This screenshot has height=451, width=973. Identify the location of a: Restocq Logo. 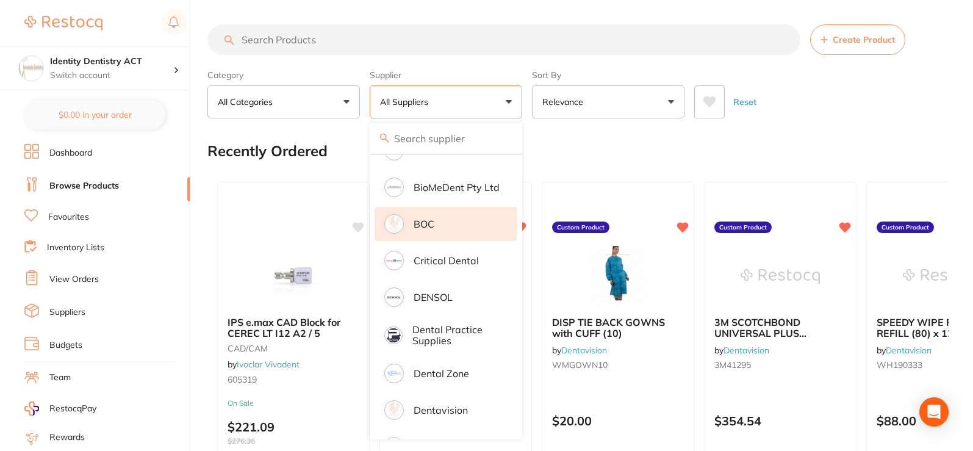
(63, 23).